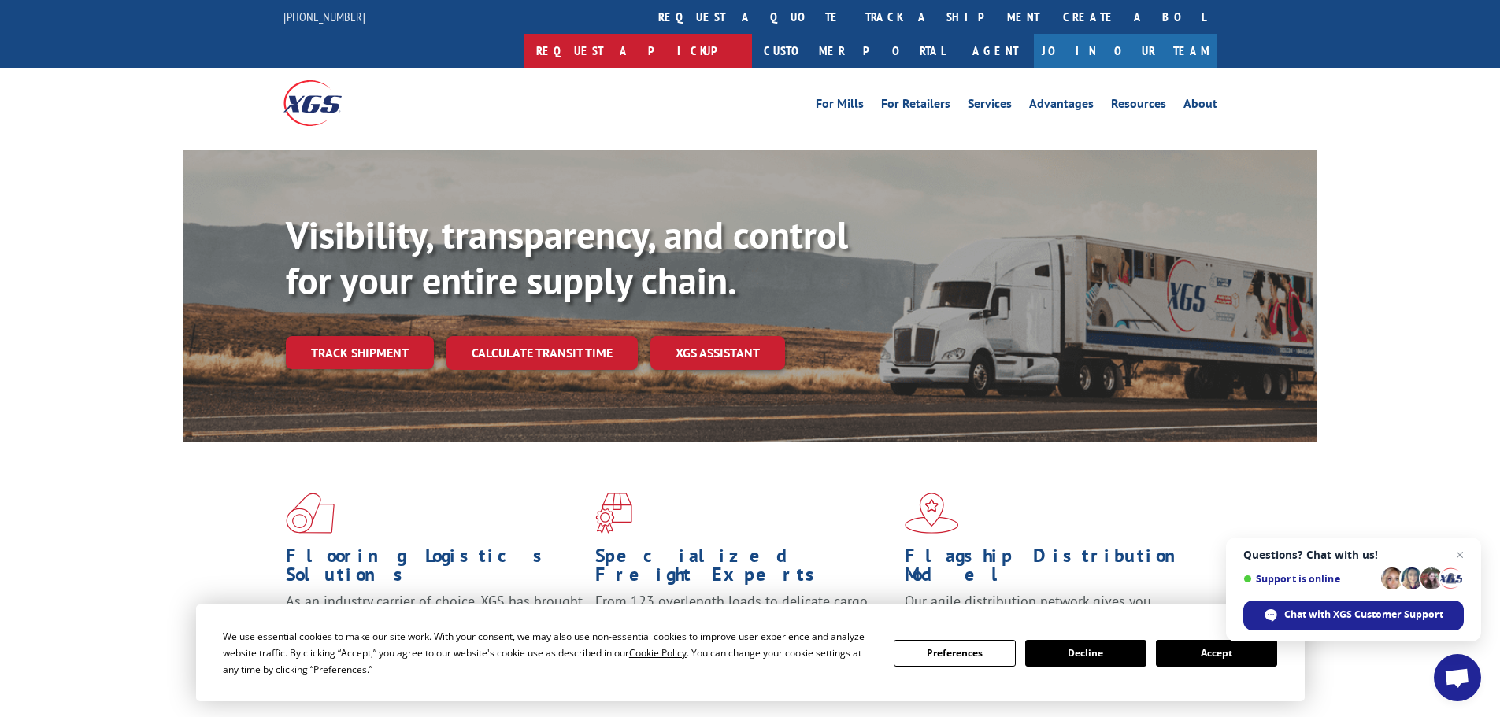  What do you see at coordinates (1049, 610) in the screenshot?
I see `span: Our agile distribution network gives you nationwide inventory management on demand.` at bounding box center [1049, 610].